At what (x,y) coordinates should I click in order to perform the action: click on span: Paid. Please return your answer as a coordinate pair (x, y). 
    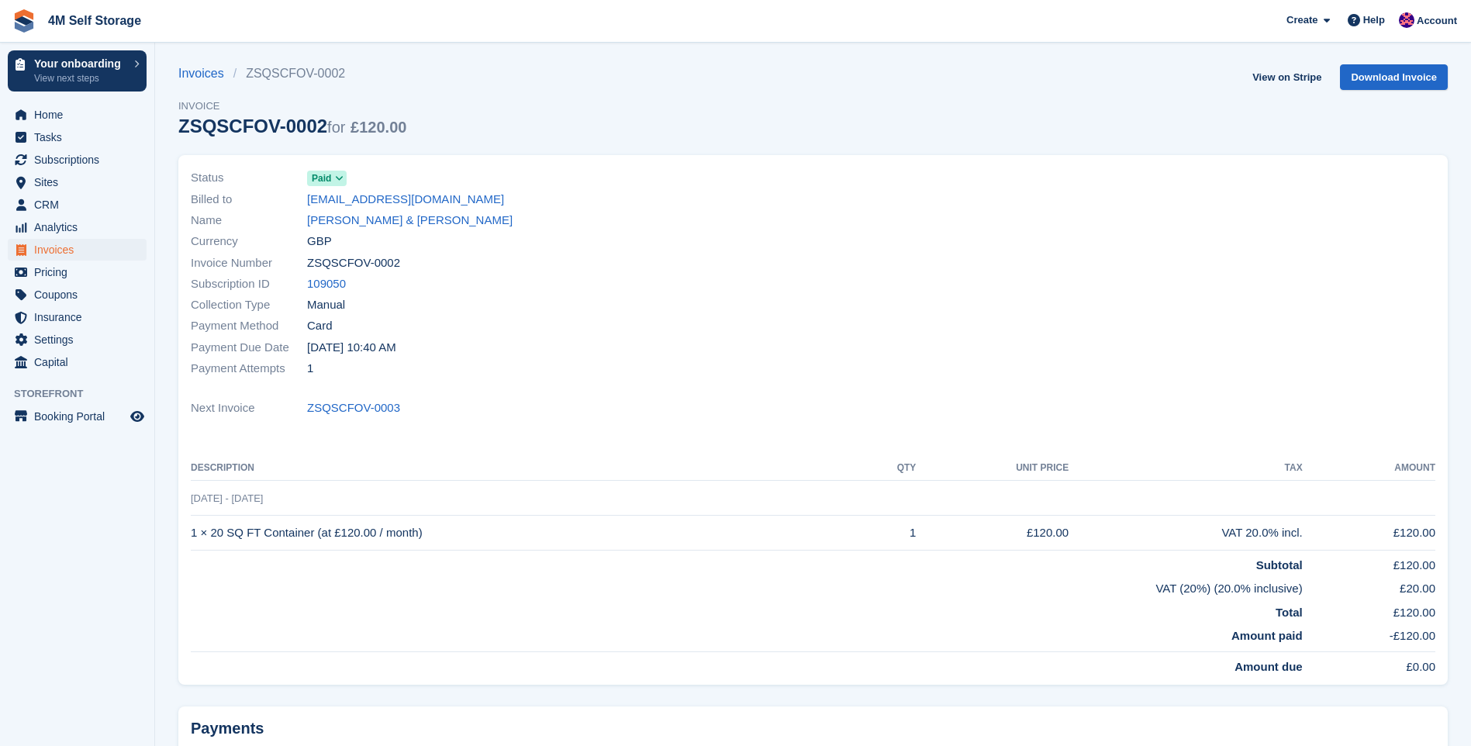
    Looking at the image, I should click on (321, 178).